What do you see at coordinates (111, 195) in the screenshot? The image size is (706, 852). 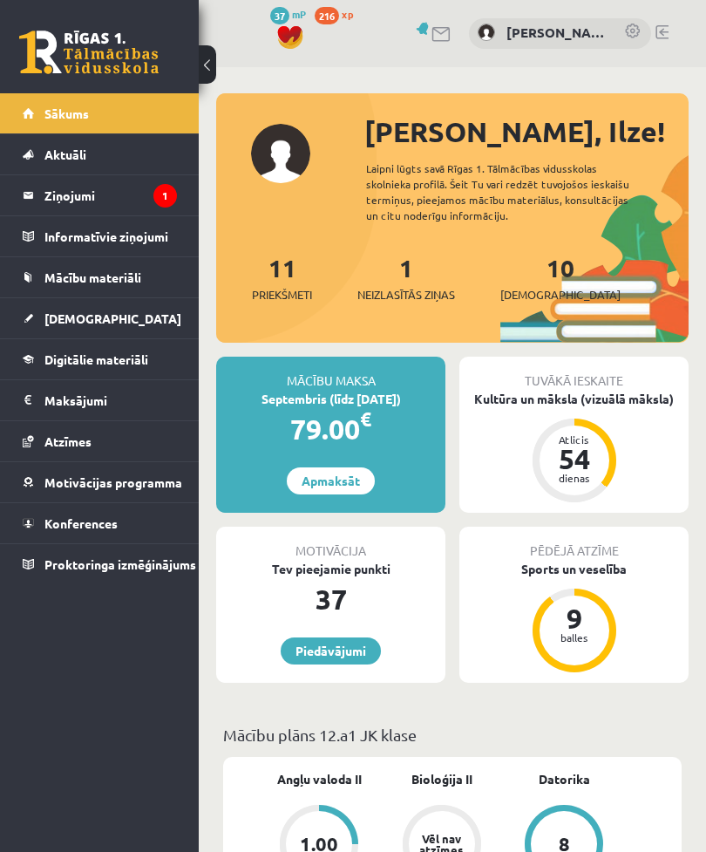 I see `legend: Ziņojumi` at bounding box center [111, 195].